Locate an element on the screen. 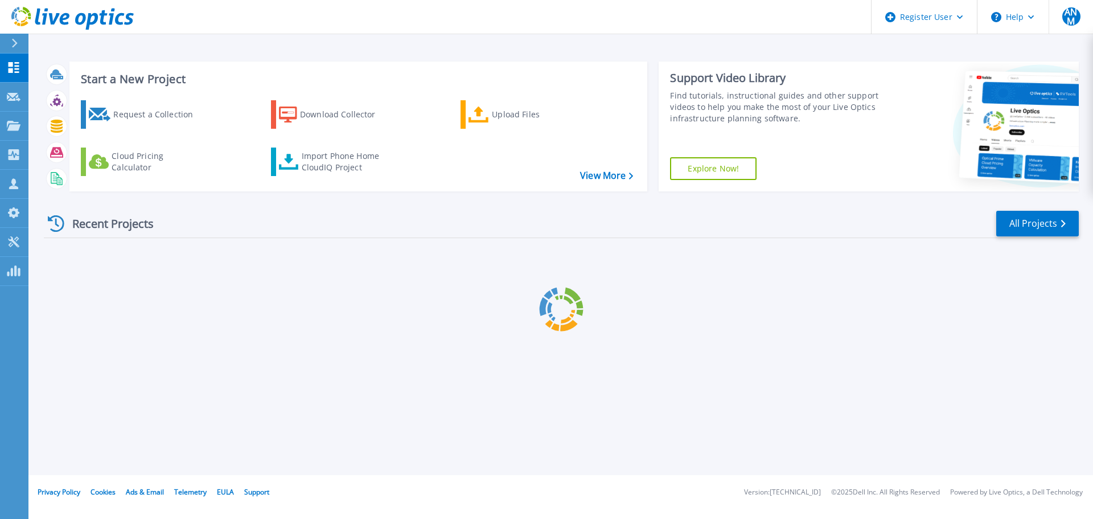 The image size is (1093, 519). a: View More is located at coordinates (606, 175).